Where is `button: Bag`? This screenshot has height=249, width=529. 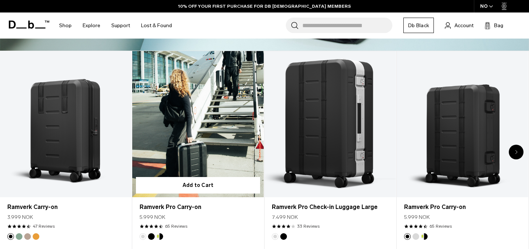
button: Bag is located at coordinates (493, 25).